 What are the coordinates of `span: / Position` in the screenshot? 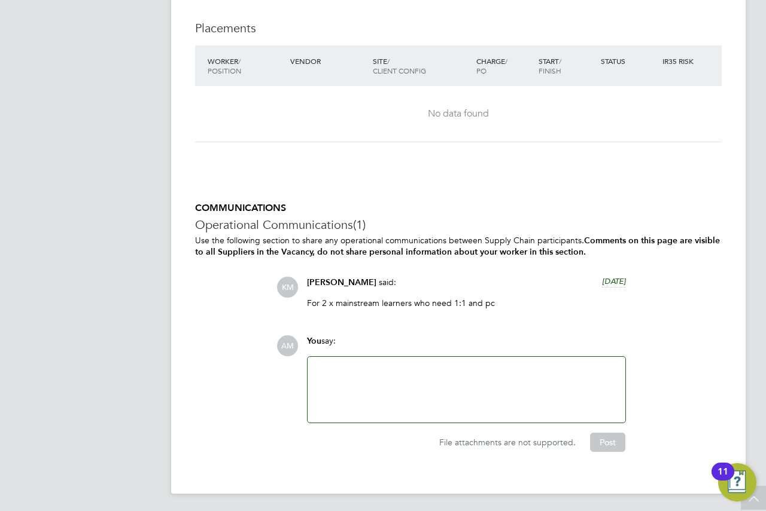 It's located at (224, 66).